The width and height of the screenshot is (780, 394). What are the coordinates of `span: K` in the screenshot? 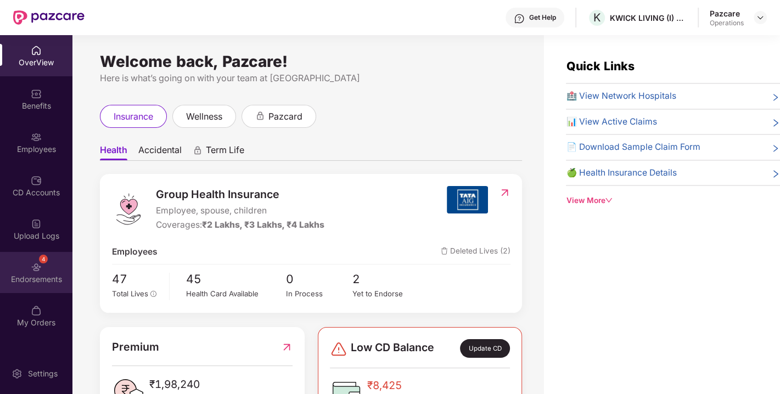 It's located at (596, 18).